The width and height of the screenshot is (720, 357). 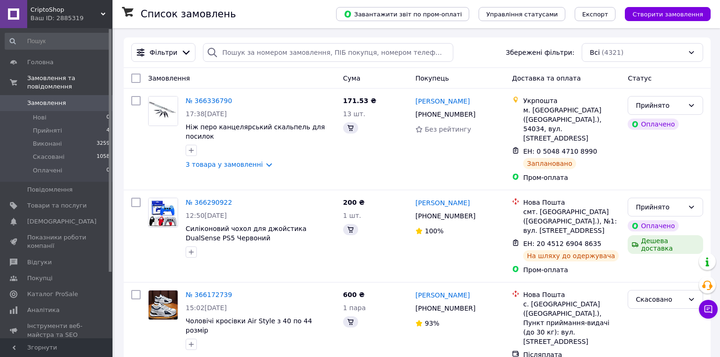 I want to click on span: Ніж перо канцелярський скальпель для посилок, so click(x=255, y=132).